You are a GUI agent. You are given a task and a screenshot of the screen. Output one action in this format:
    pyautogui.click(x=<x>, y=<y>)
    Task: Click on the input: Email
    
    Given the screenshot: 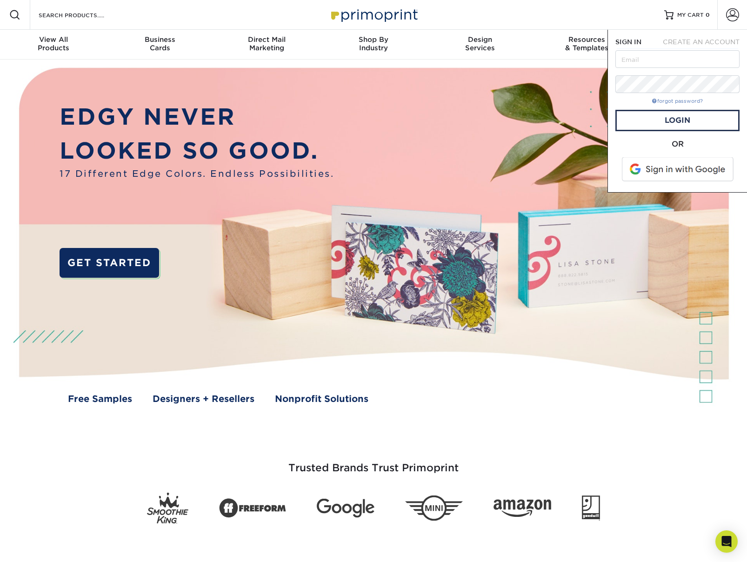 What is the action you would take?
    pyautogui.click(x=678, y=59)
    